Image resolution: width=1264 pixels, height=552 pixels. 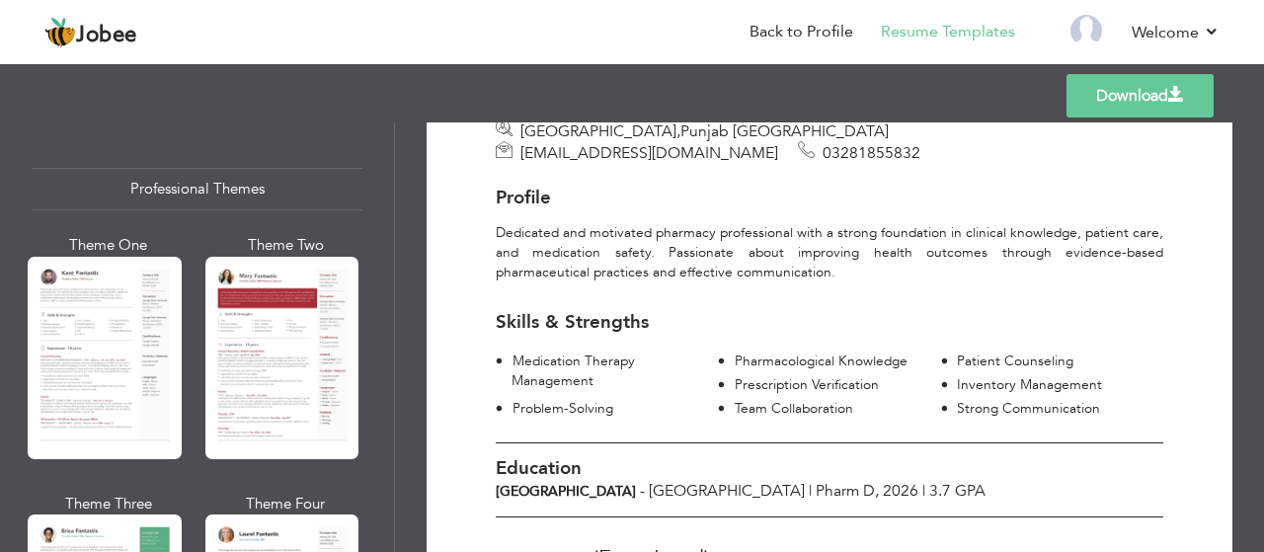 What do you see at coordinates (286, 245) in the screenshot?
I see `div: Theme Two` at bounding box center [286, 245].